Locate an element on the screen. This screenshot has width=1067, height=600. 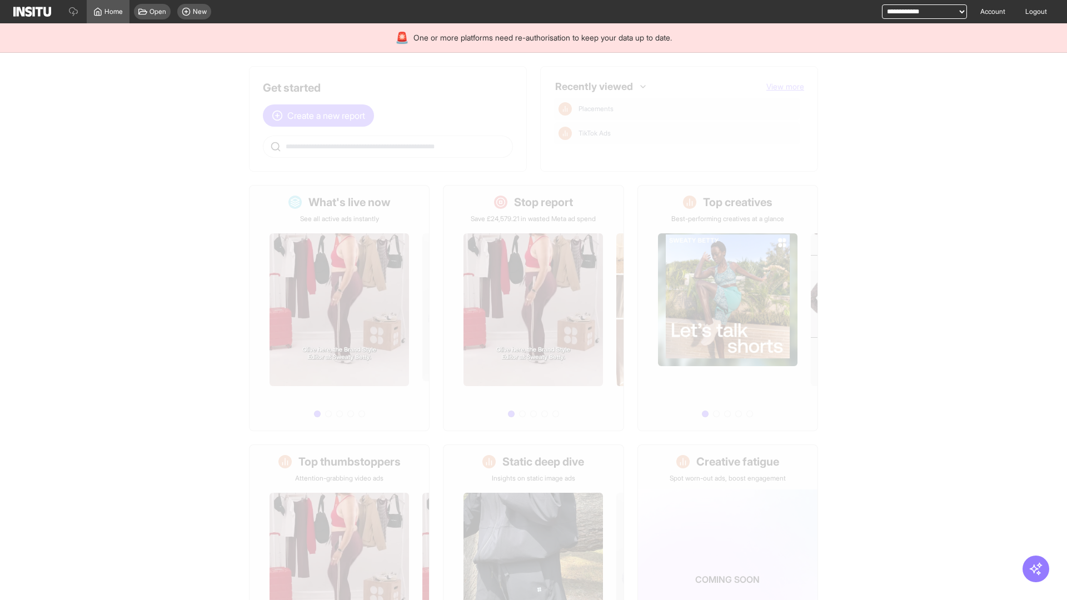
span: Home is located at coordinates (113, 12).